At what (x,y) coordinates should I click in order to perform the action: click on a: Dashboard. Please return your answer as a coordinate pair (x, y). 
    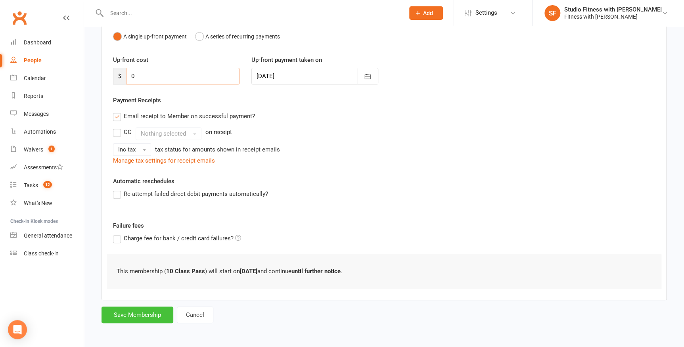
    Looking at the image, I should click on (47, 42).